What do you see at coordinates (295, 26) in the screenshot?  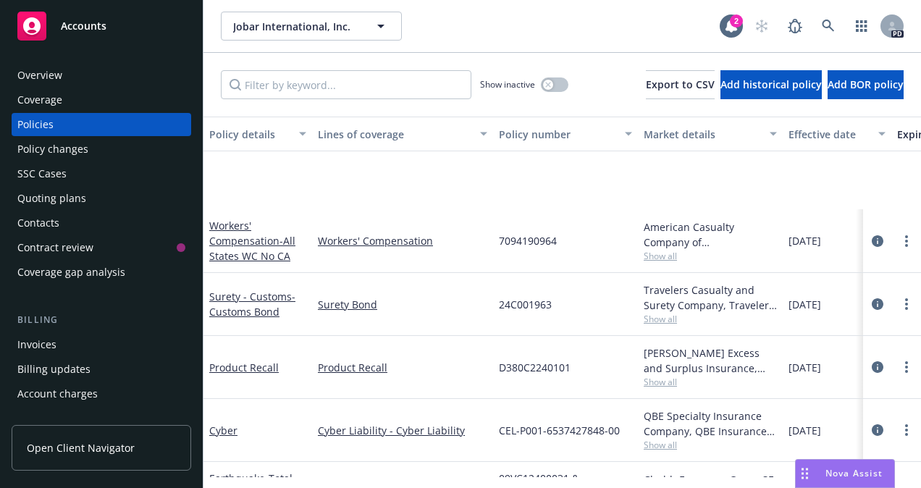 I see `span: Jobar International, Inc.` at bounding box center [295, 26].